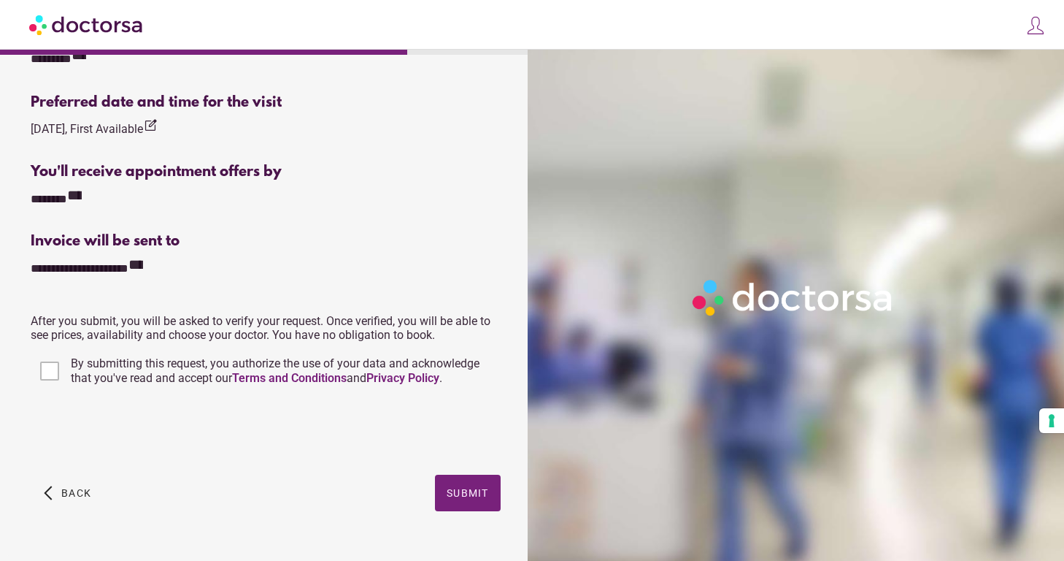 The image size is (1064, 561). I want to click on div: Preferred date and time for the visit, so click(265, 102).